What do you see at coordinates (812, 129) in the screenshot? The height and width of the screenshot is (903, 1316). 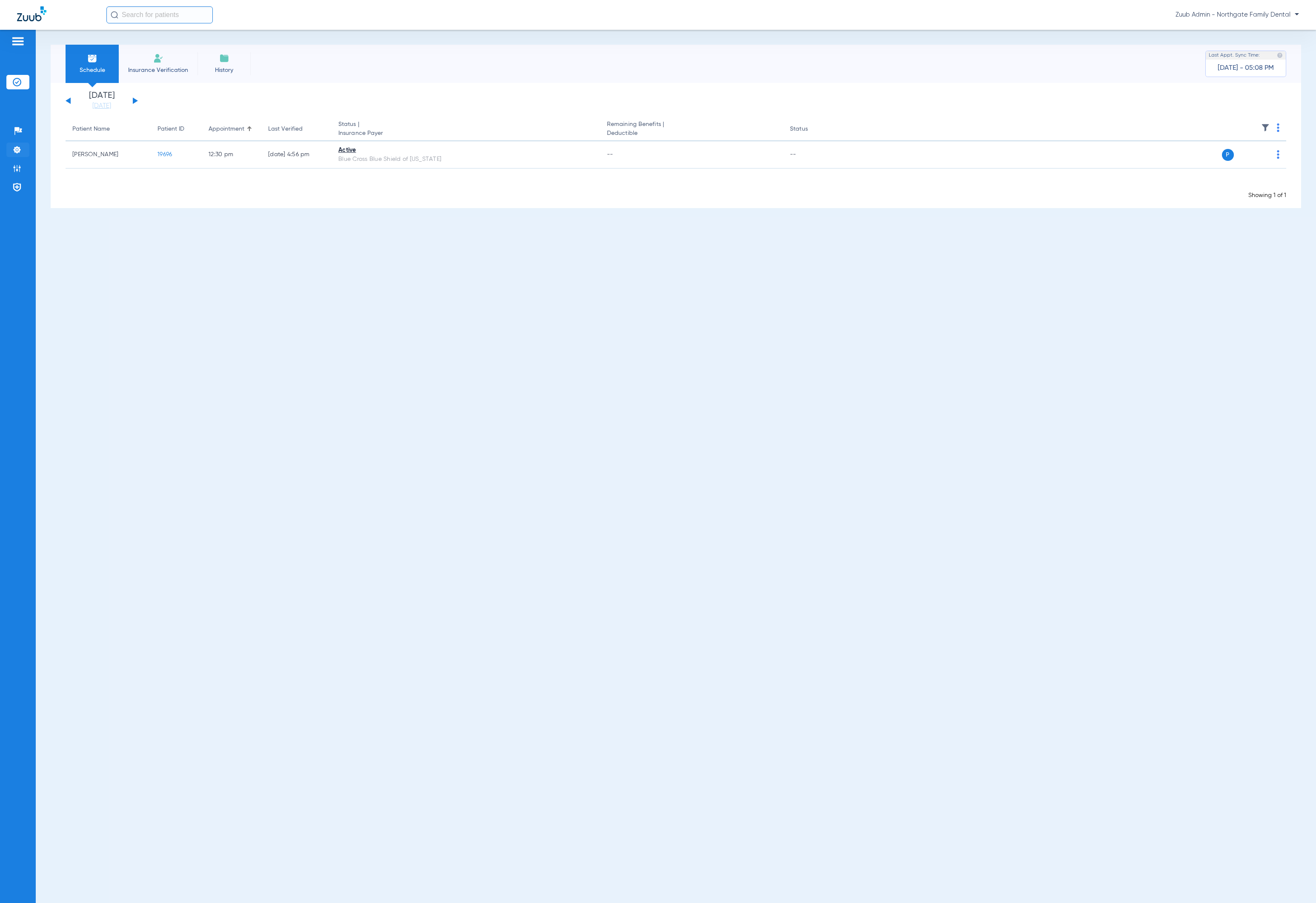 I see `th: Status` at bounding box center [812, 129].